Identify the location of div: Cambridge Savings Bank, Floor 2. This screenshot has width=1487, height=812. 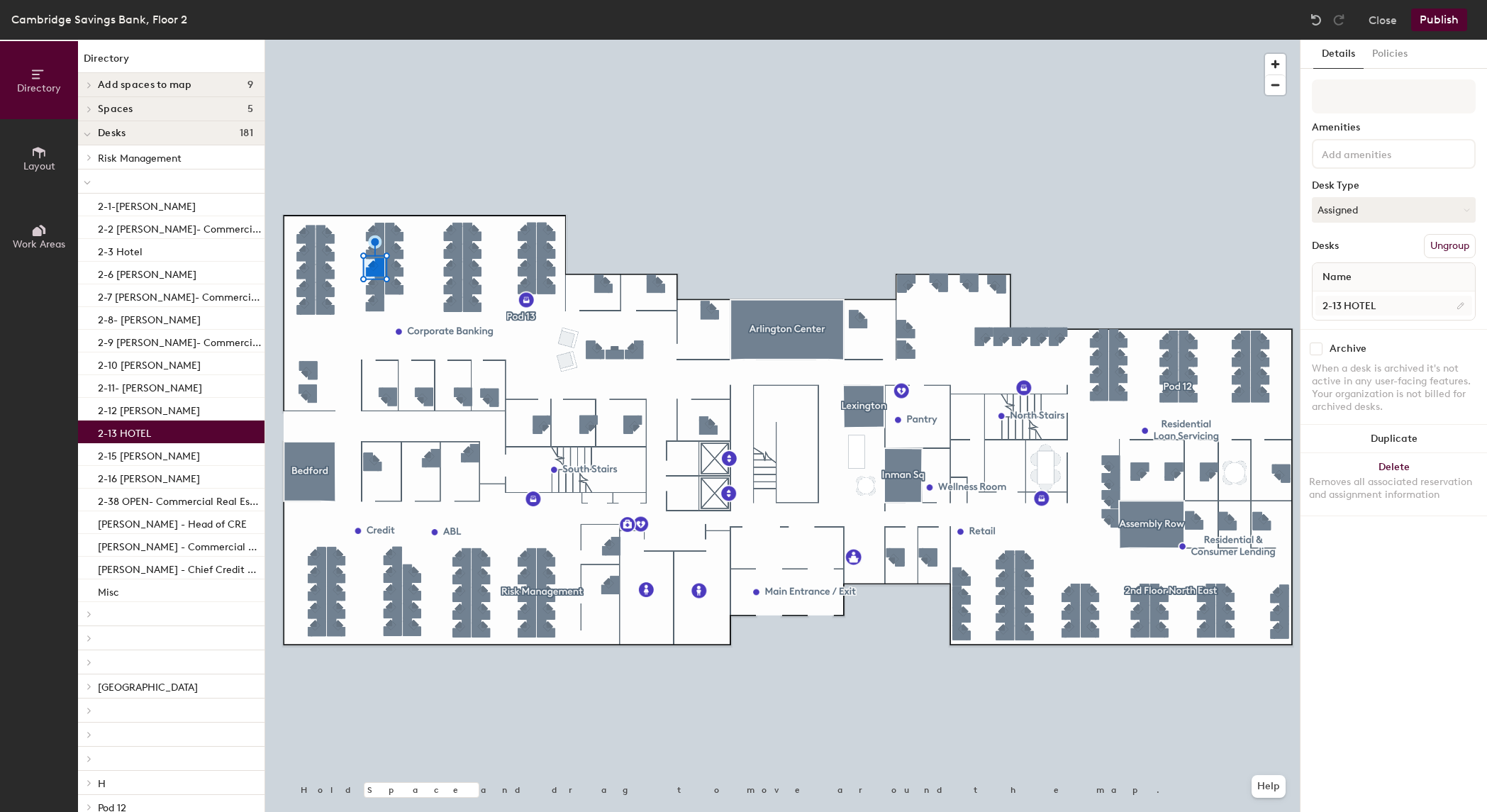
(99, 19).